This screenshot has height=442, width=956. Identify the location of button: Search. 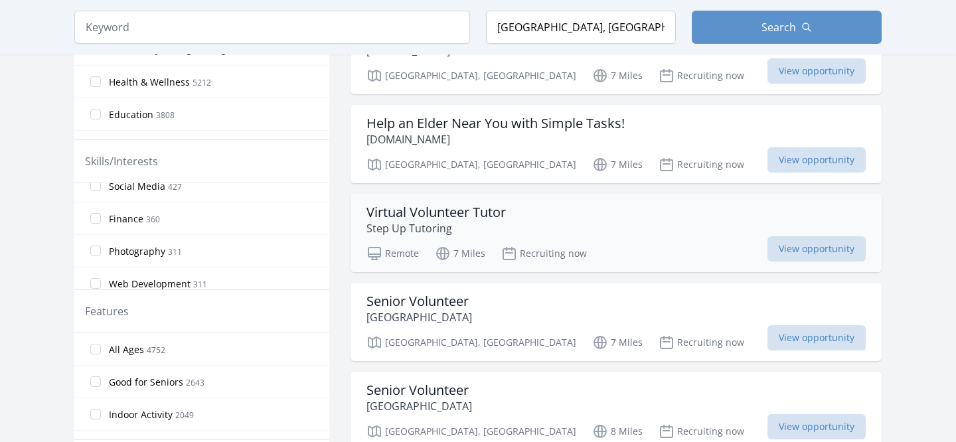
(787, 27).